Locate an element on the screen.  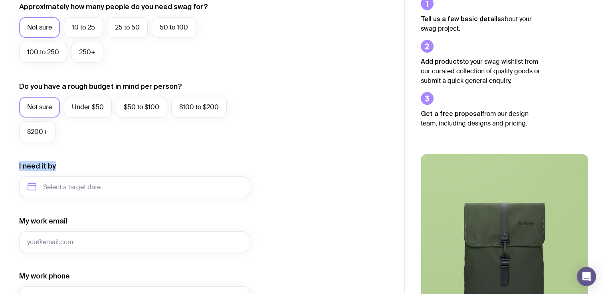
label: Approximately how many people do you need swag for? is located at coordinates (113, 7).